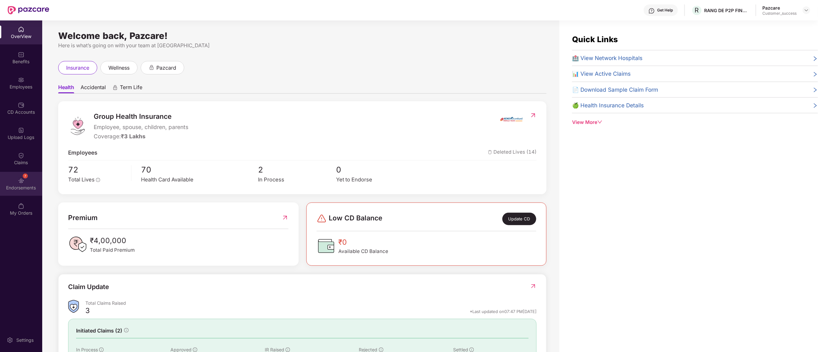 This screenshot has height=352, width=818. I want to click on img: svg+xml;base64,PHN2ZyBpZD0iRW5kb3JzZW1lbnRzIiB4bWxucz0iaHR0cDovL3d3dy53My5vcmcvMjAwMC9zdmciIHdpZH..., so click(21, 181).